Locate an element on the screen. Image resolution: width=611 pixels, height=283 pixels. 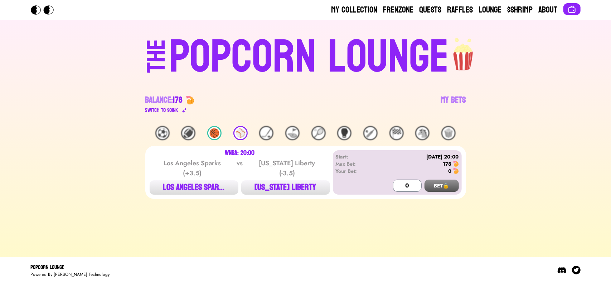
img: Popcorn is located at coordinates (45, 10).